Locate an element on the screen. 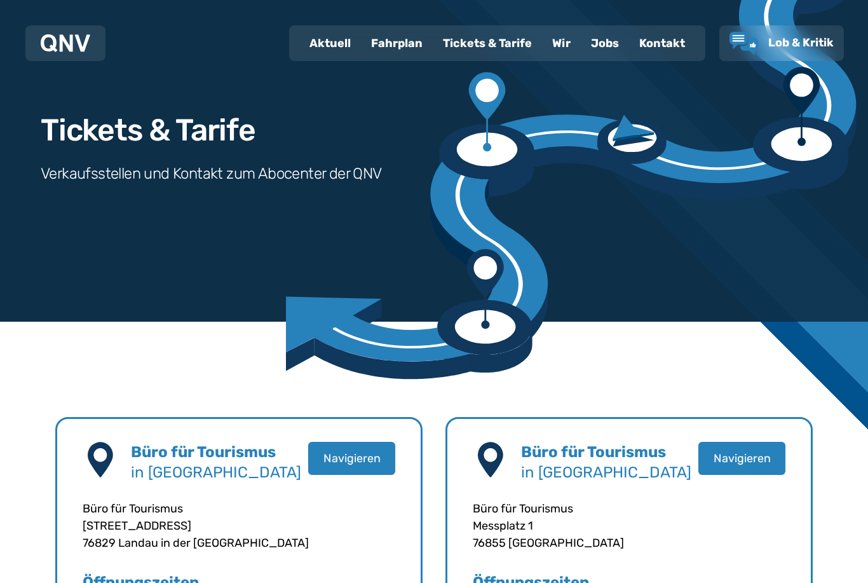 The width and height of the screenshot is (868, 583). a: Fahrplan is located at coordinates (397, 43).